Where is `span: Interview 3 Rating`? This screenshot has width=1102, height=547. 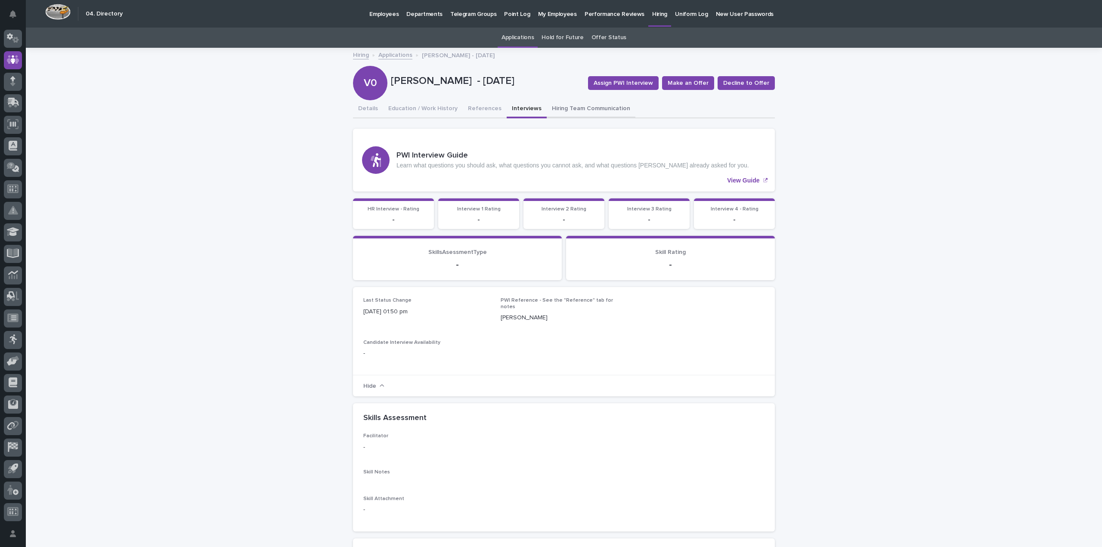
span: Interview 3 Rating is located at coordinates (649, 209).